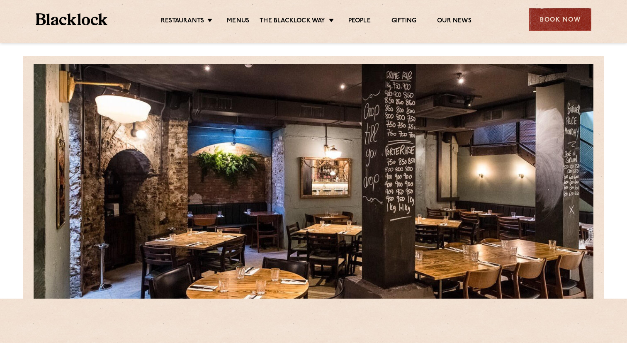 This screenshot has width=627, height=343. I want to click on a: Restaurants, so click(182, 22).